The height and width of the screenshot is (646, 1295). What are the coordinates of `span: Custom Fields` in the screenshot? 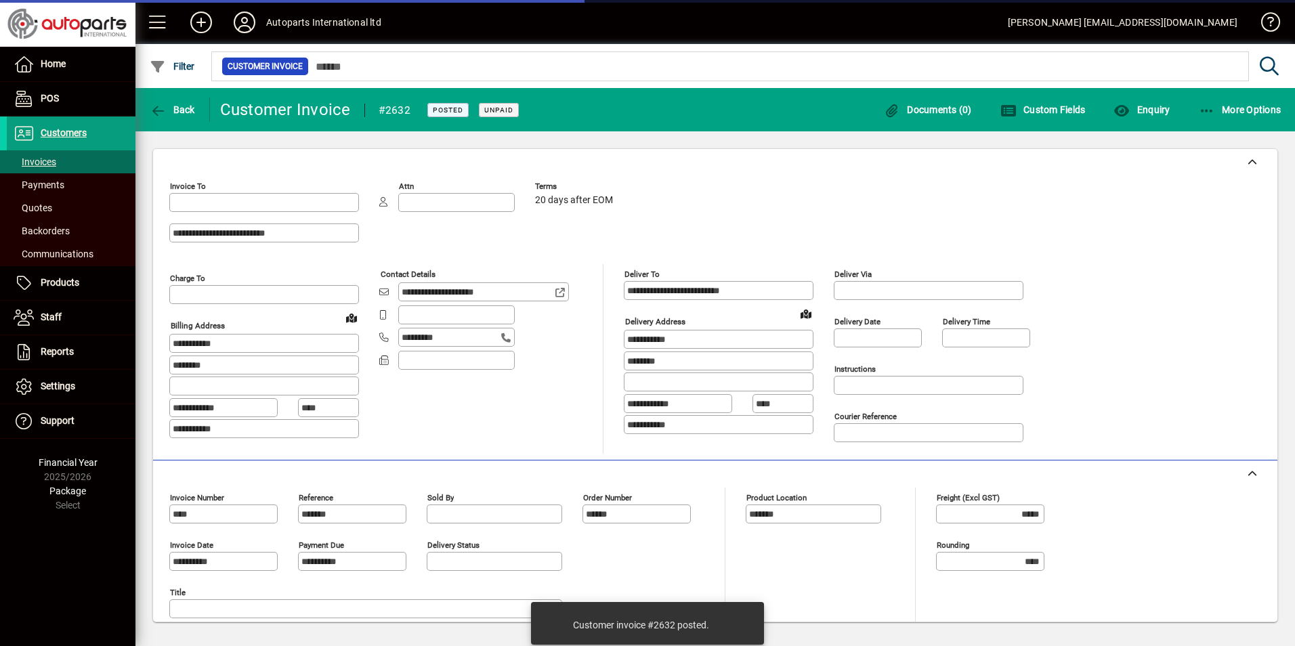 It's located at (1043, 110).